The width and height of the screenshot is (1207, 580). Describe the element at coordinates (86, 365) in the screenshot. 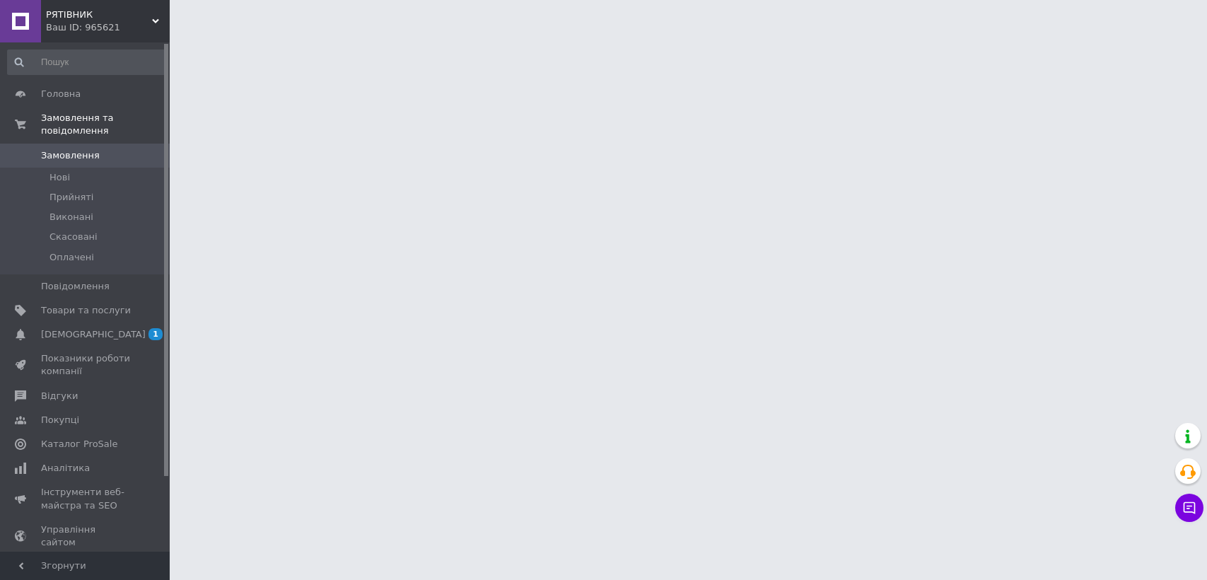

I see `span: Показники роботи компанії` at that location.